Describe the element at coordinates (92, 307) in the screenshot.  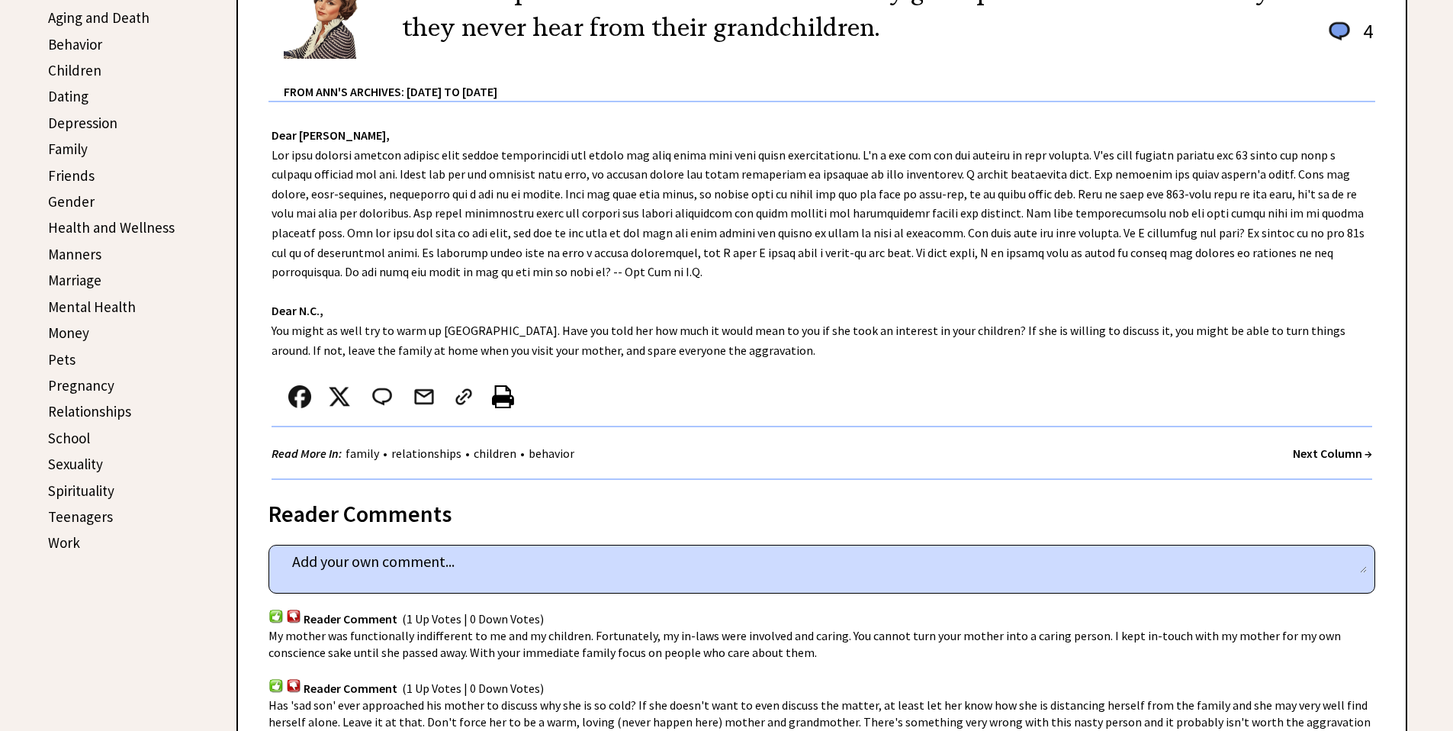
I see `a: Mental Health` at that location.